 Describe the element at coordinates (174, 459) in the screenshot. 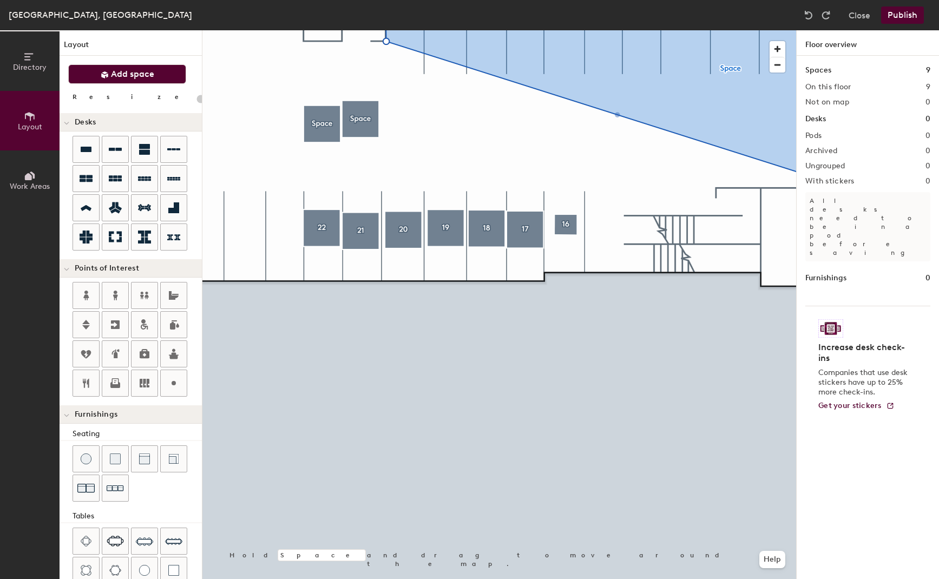

I see `img: Couch (corner)` at that location.